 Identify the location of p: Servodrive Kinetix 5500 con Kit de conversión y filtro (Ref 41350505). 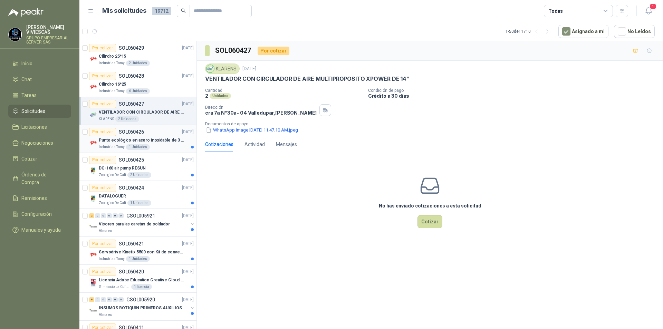
(142, 252).